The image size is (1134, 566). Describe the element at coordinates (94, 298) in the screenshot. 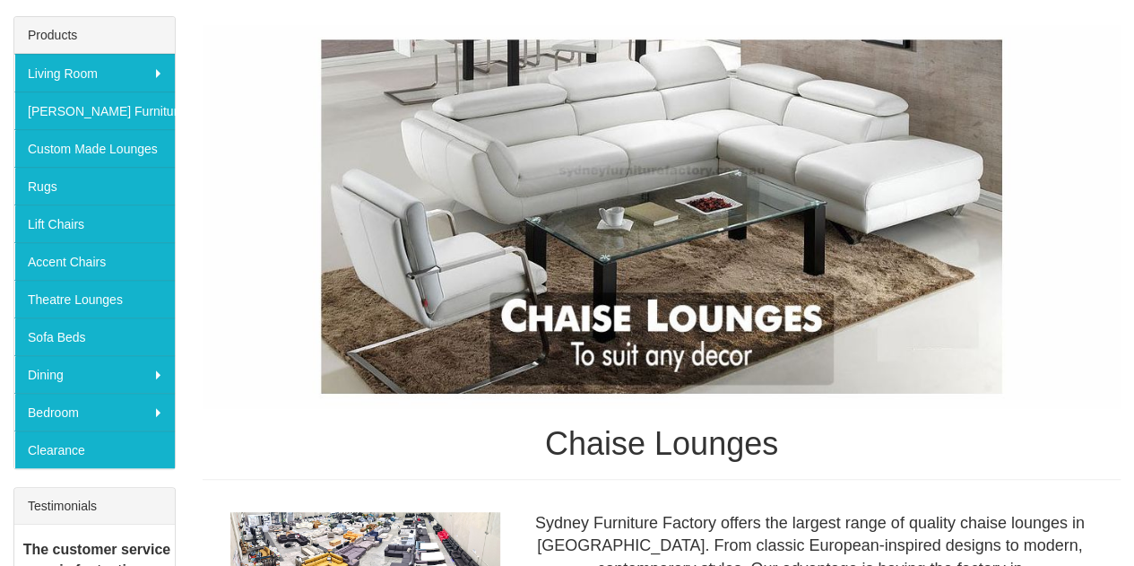

I see `a: Theatre Lounges` at that location.